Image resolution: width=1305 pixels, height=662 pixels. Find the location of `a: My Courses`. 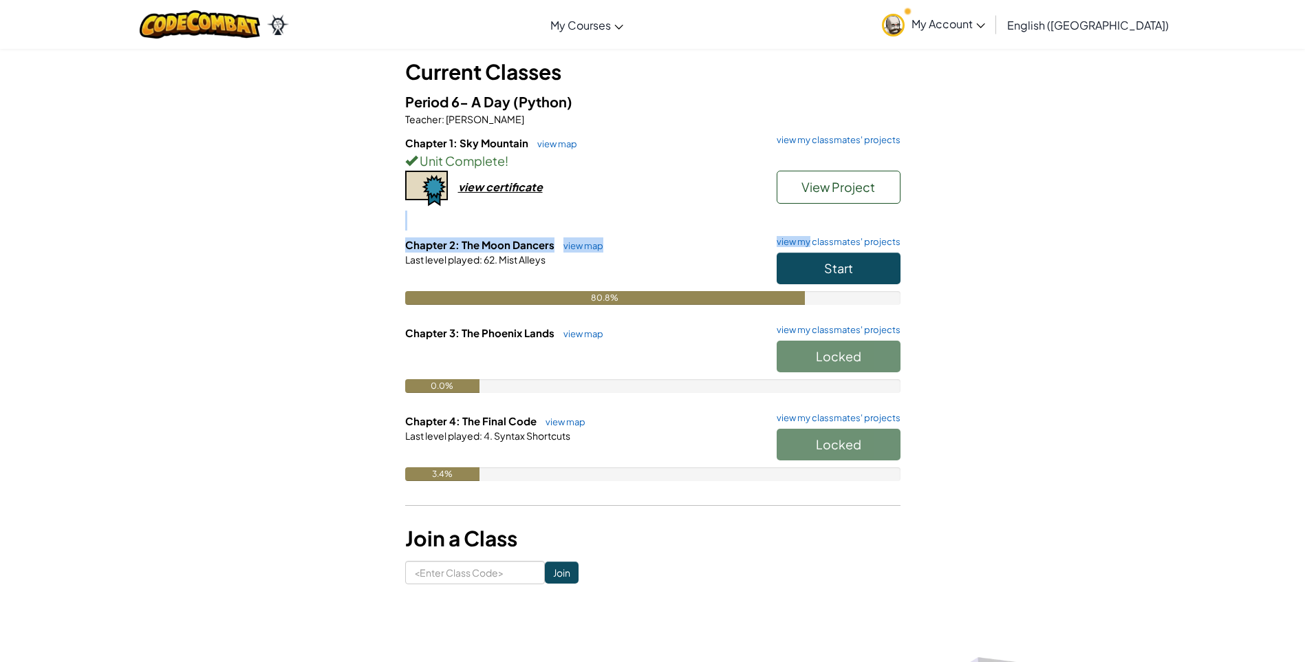

a: My Courses is located at coordinates (587, 25).